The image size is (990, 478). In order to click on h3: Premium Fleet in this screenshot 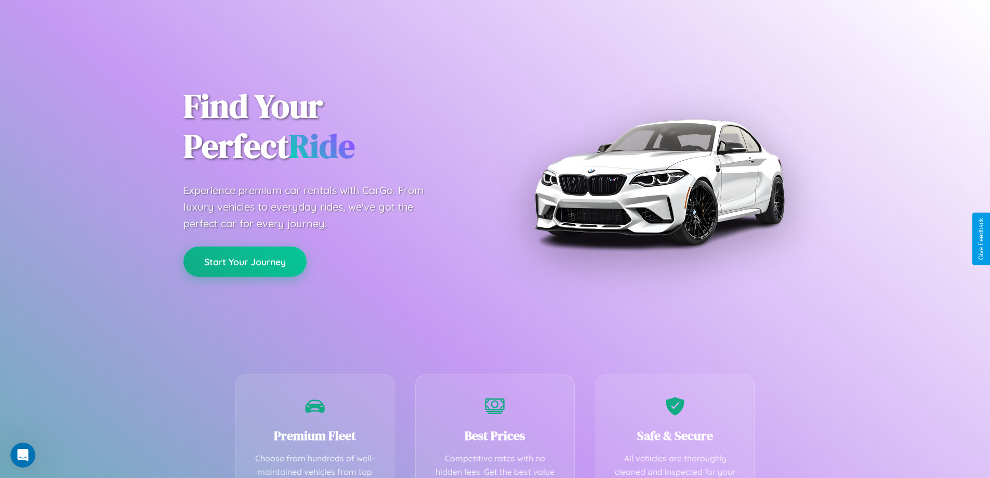, I will do `click(315, 435)`.